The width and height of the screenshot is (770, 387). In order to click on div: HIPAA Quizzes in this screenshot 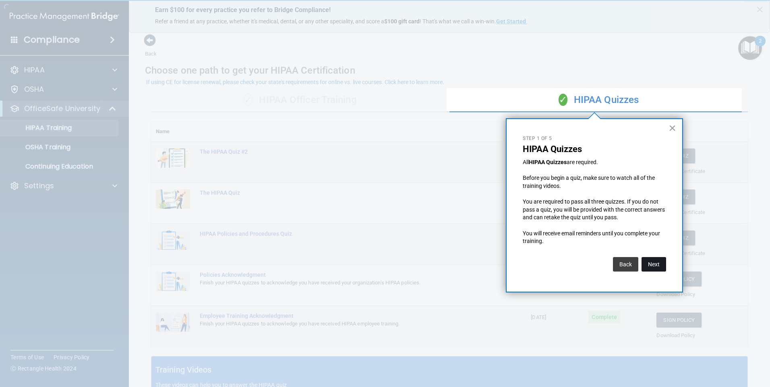, I will do `click(599, 100)`.